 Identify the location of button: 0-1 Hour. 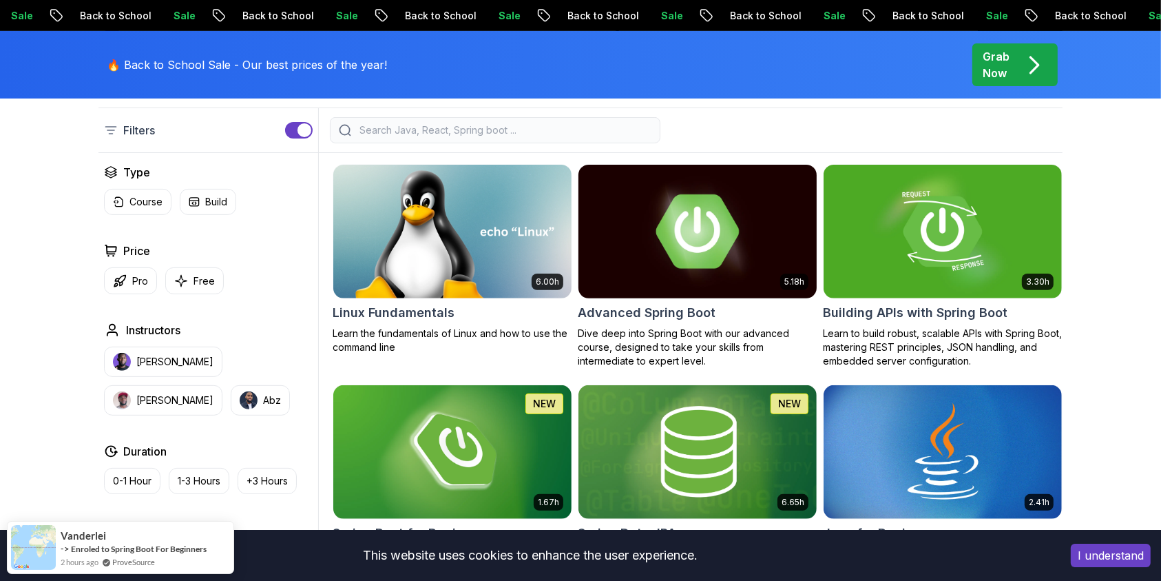
(132, 481).